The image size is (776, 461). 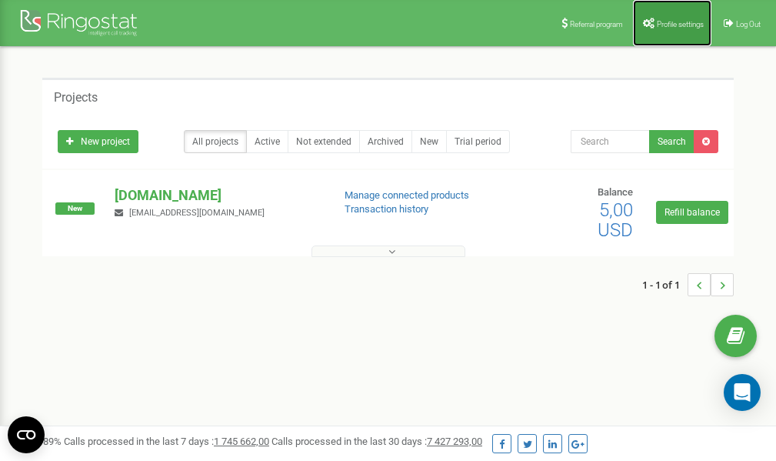 What do you see at coordinates (75, 208) in the screenshot?
I see `span: New` at bounding box center [75, 208].